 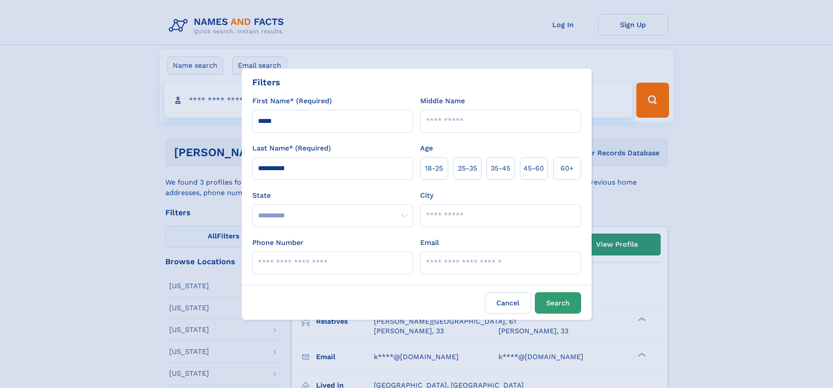 What do you see at coordinates (508, 303) in the screenshot?
I see `label: Cancel` at bounding box center [508, 303].